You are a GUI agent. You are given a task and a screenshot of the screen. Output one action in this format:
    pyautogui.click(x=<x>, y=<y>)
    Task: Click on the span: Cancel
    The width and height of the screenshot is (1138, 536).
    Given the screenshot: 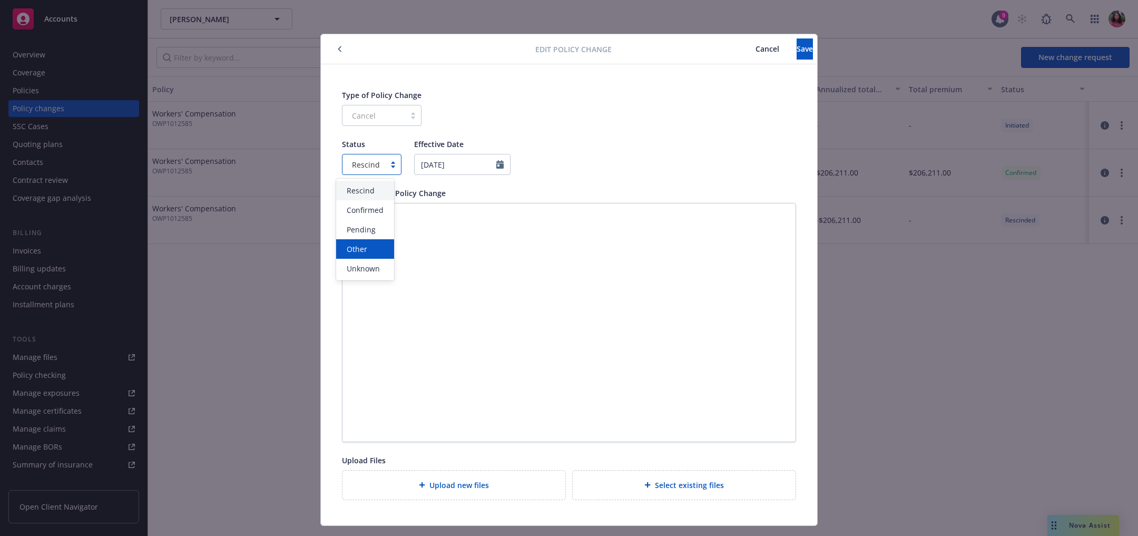 What is the action you would take?
    pyautogui.click(x=767, y=48)
    